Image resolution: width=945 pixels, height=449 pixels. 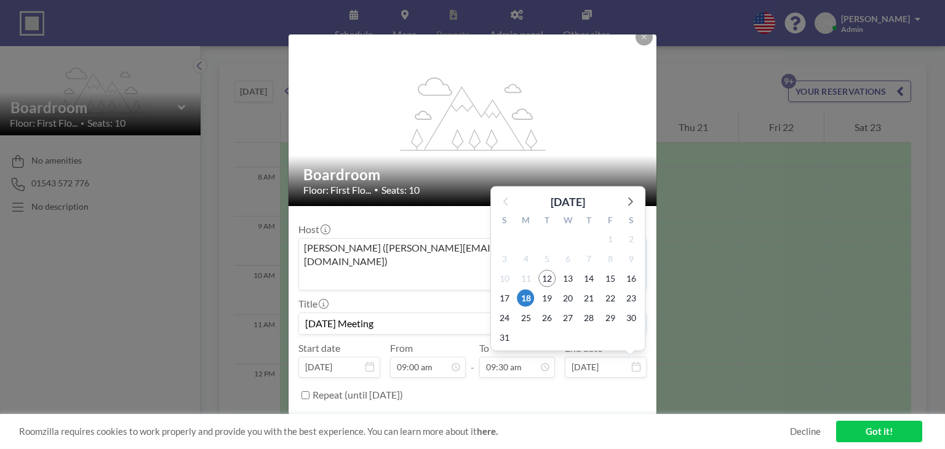 I want to click on a: here., so click(x=487, y=431).